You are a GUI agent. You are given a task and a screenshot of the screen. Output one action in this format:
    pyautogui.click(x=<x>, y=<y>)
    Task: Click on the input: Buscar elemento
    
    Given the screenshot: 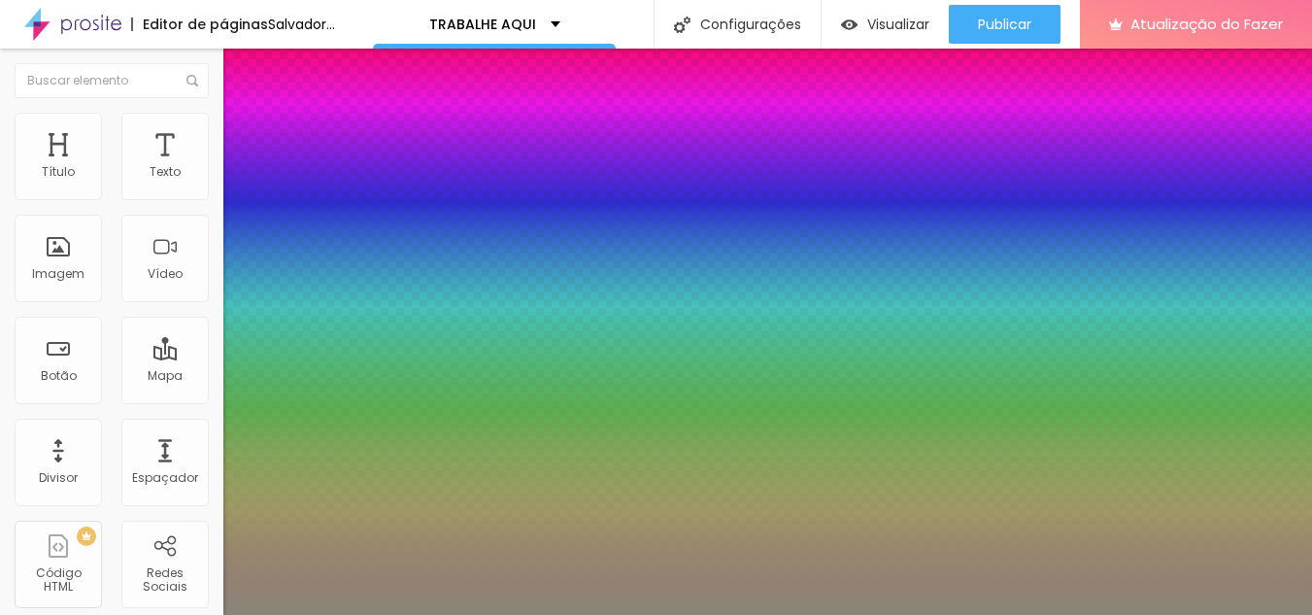 What is the action you would take?
    pyautogui.click(x=112, y=81)
    